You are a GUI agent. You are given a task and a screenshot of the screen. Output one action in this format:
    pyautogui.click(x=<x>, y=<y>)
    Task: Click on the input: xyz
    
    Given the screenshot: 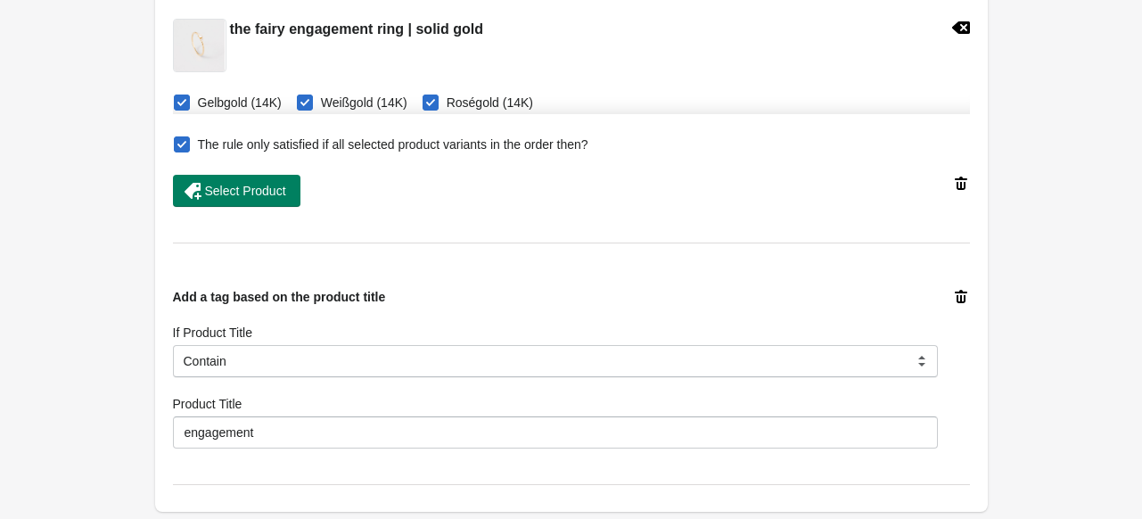 What is the action you would take?
    pyautogui.click(x=556, y=432)
    